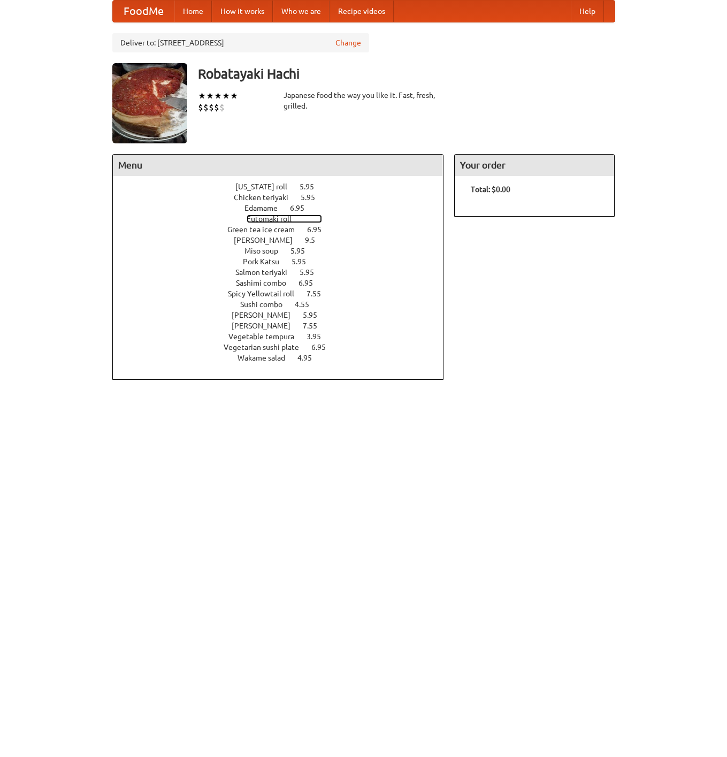  What do you see at coordinates (267, 230) in the screenshot?
I see `span: Green tea ice cream` at bounding box center [267, 230].